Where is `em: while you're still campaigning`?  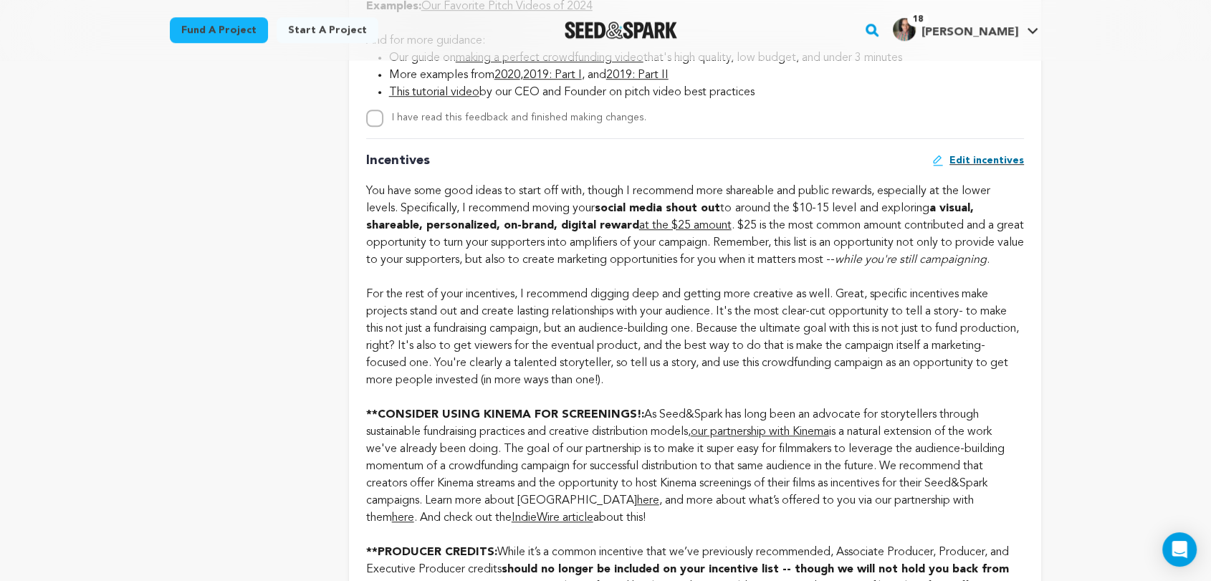
em: while you're still campaigning is located at coordinates (911, 260).